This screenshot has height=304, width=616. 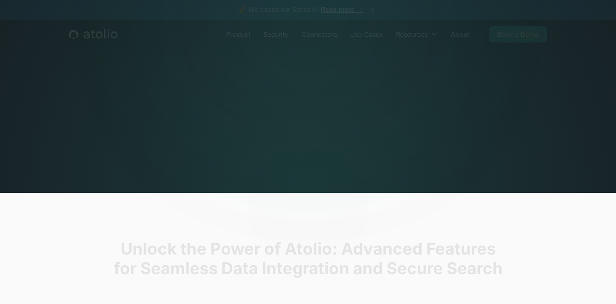 I want to click on a: Use Cases, so click(x=366, y=34).